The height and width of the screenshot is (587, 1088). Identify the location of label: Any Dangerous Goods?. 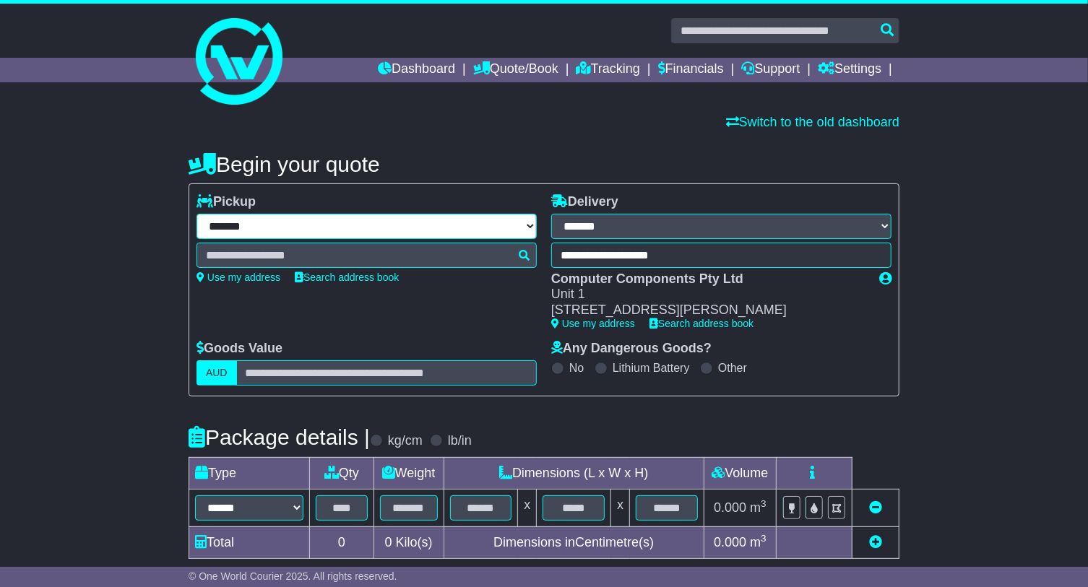
(631, 349).